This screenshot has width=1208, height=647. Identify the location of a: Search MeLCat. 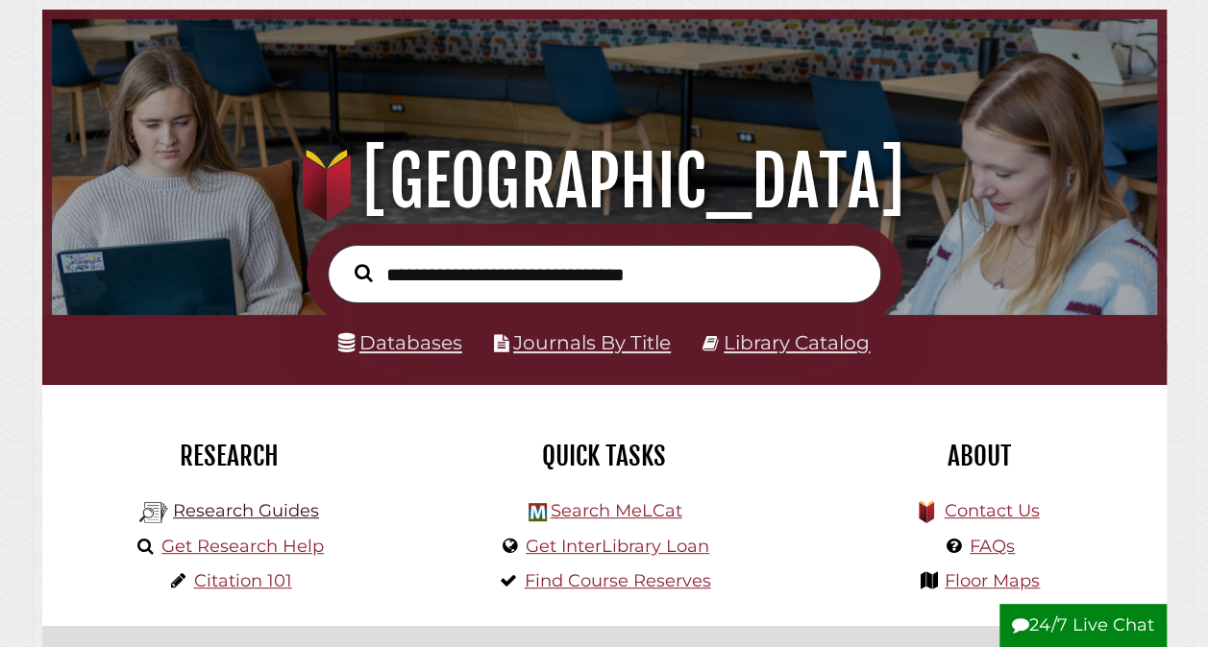
(615, 511).